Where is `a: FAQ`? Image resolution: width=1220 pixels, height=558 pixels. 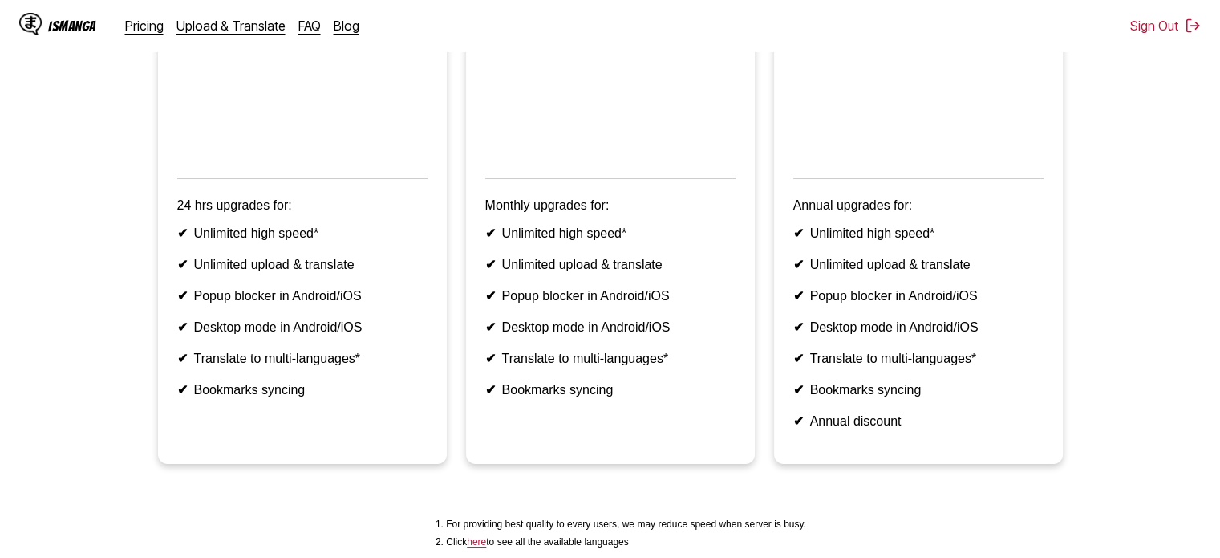 a: FAQ is located at coordinates (310, 26).